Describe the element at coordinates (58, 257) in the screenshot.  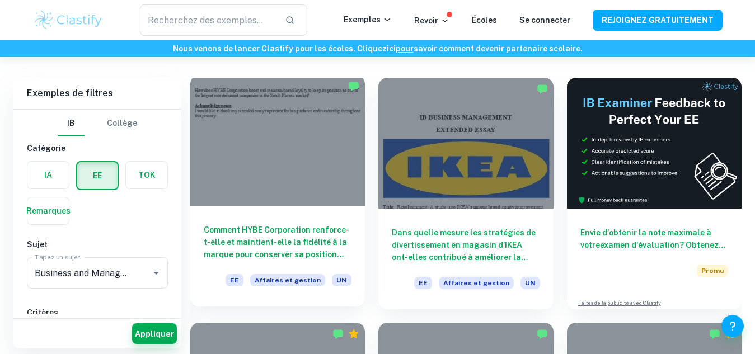
I see `font: Tapez un sujet` at that location.